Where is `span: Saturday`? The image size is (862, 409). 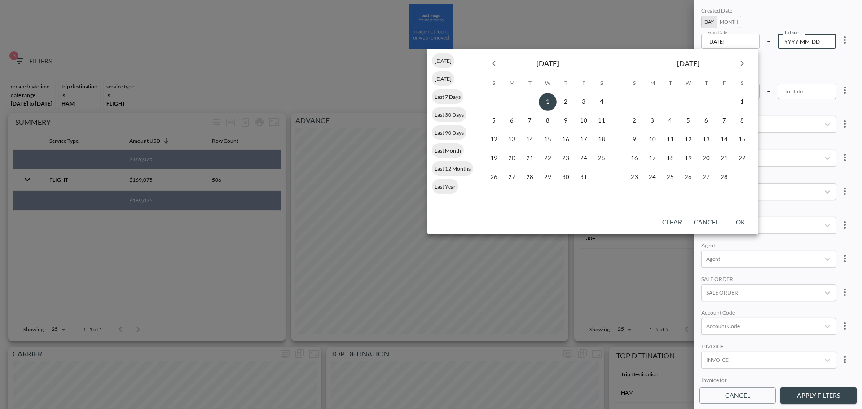 span: Saturday is located at coordinates (742, 83).